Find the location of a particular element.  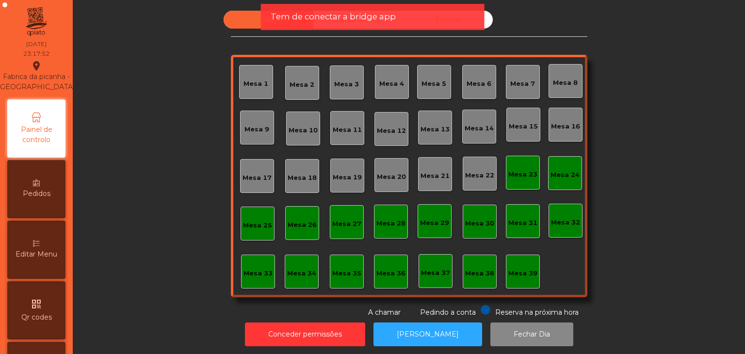

button: Conceder permissões is located at coordinates (305, 334).